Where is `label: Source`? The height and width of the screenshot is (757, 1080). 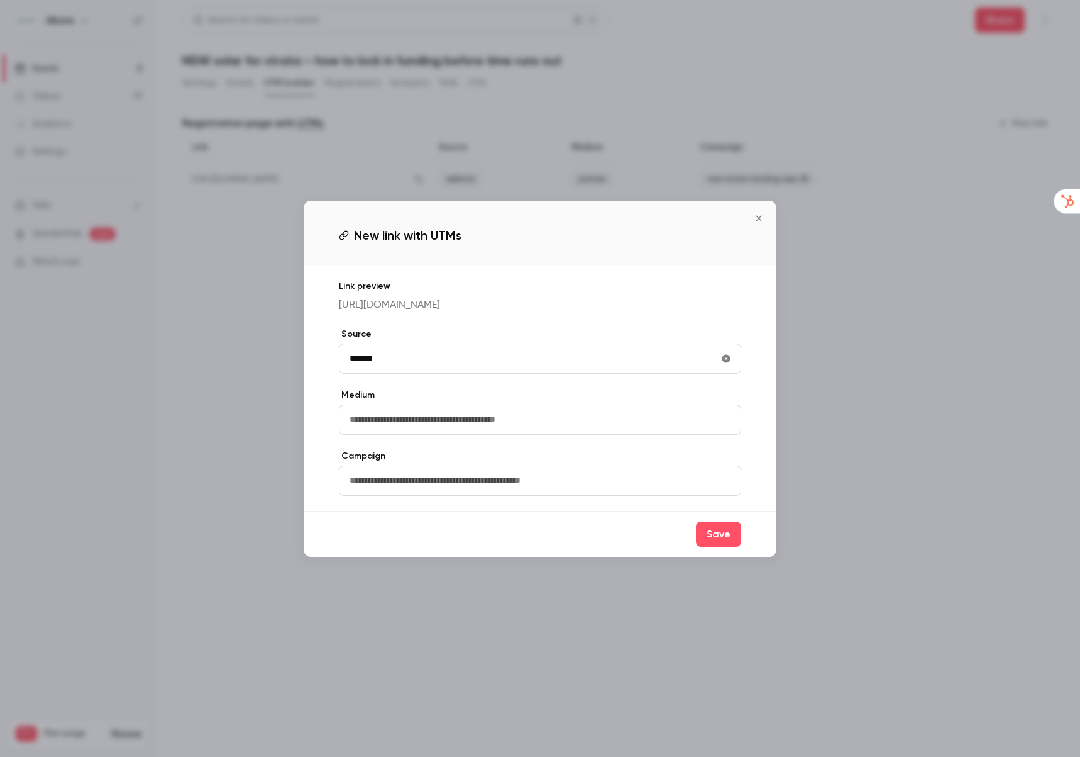 label: Source is located at coordinates (540, 334).